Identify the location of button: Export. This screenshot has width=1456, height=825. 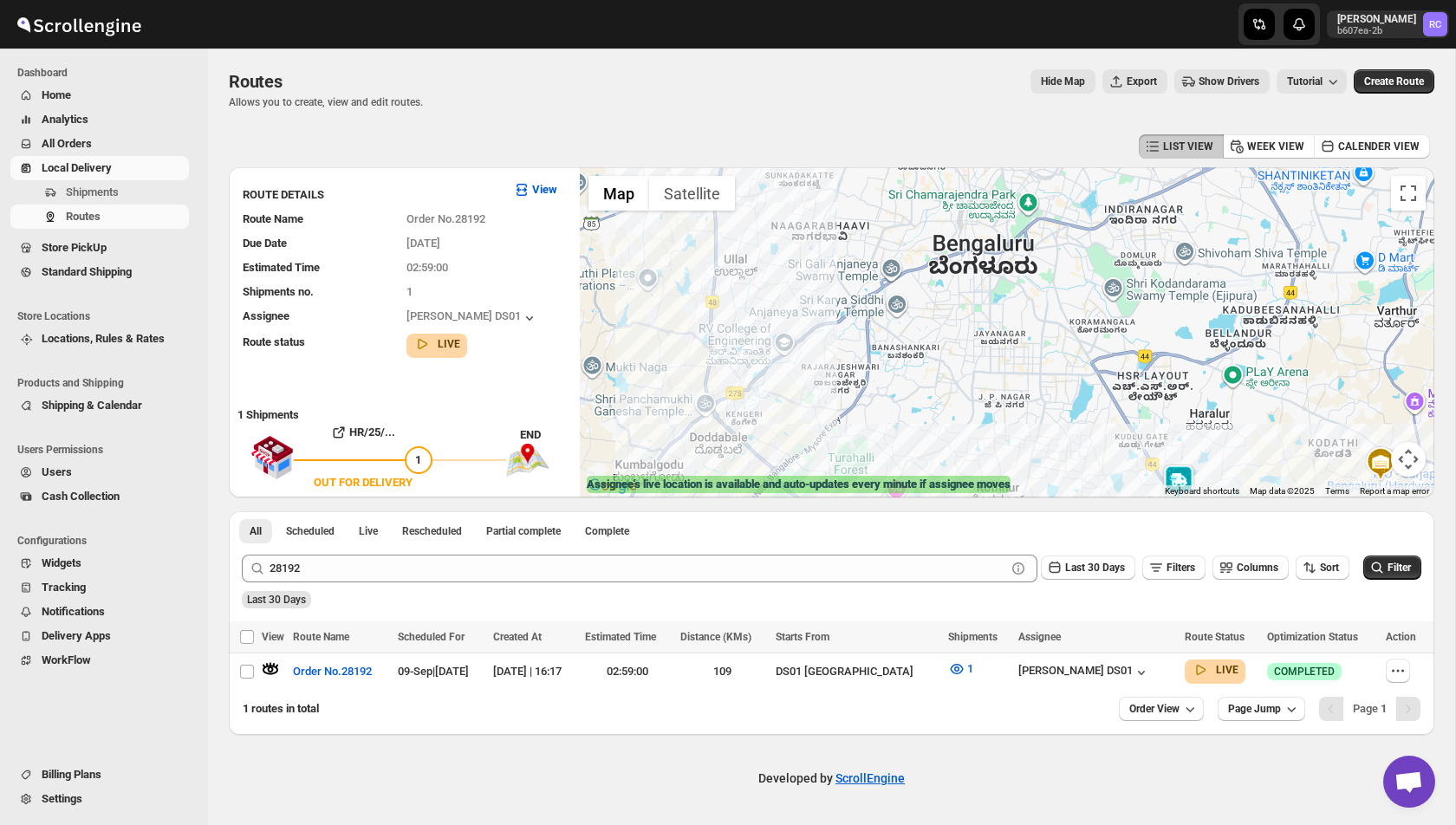
(1135, 81).